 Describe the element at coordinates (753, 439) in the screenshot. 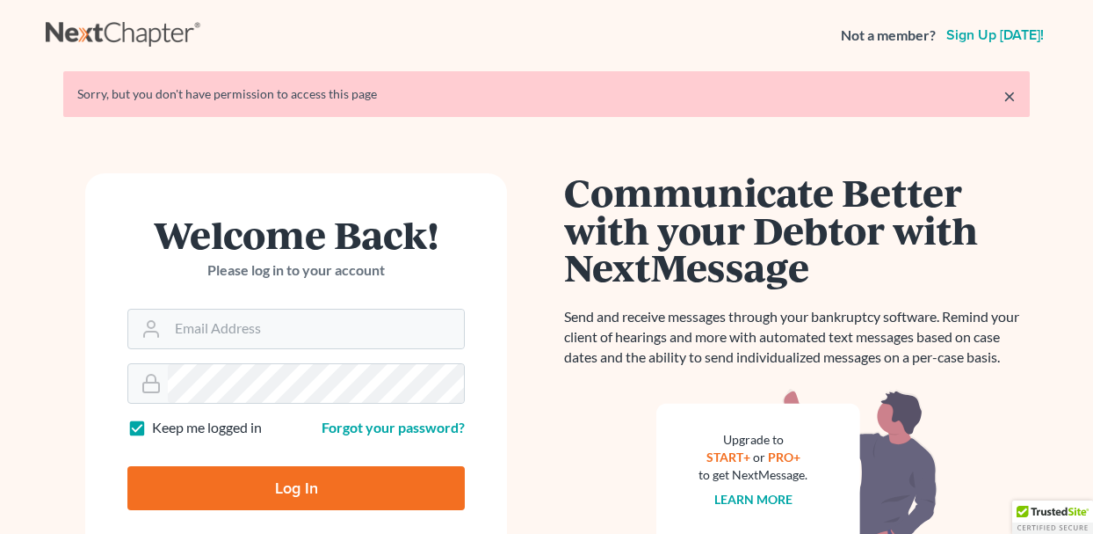

I see `div: Upgrade to` at that location.